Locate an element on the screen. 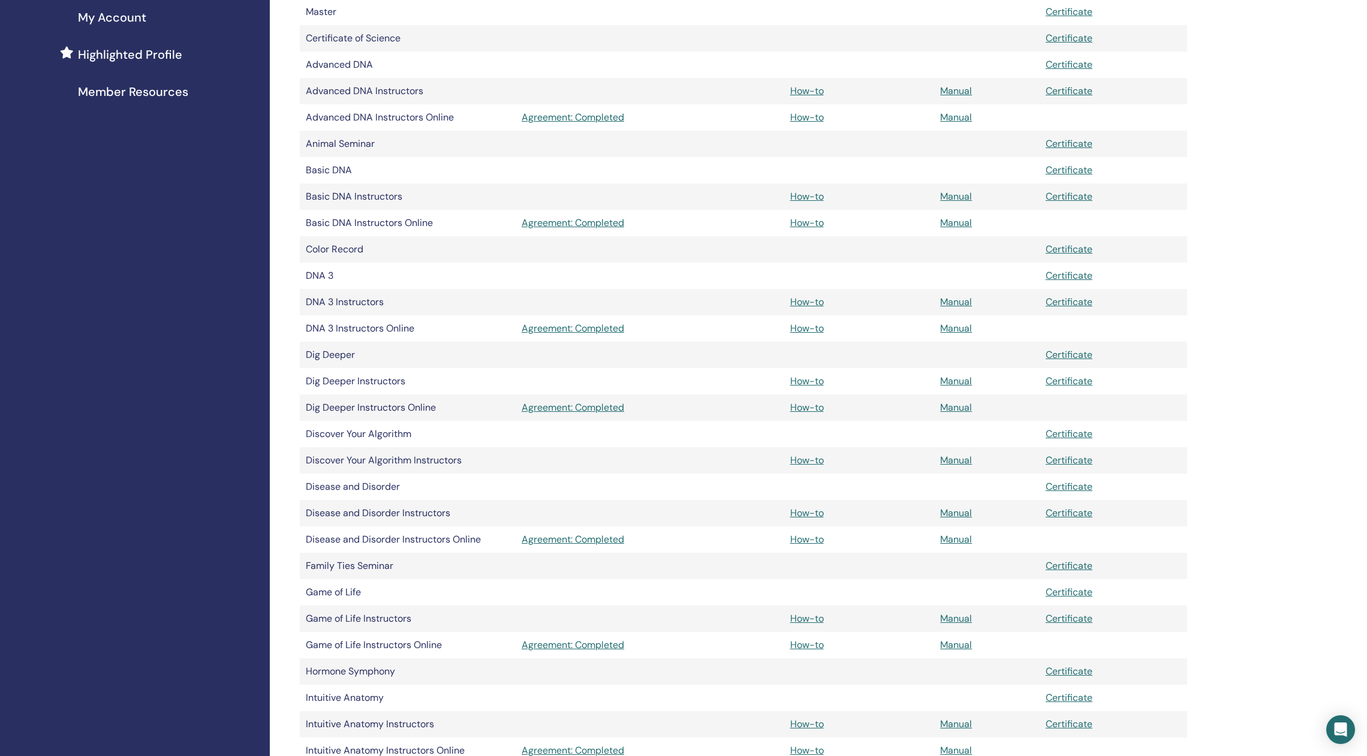 Image resolution: width=1367 pixels, height=756 pixels. td: Discover Your Algorithm is located at coordinates (408, 434).